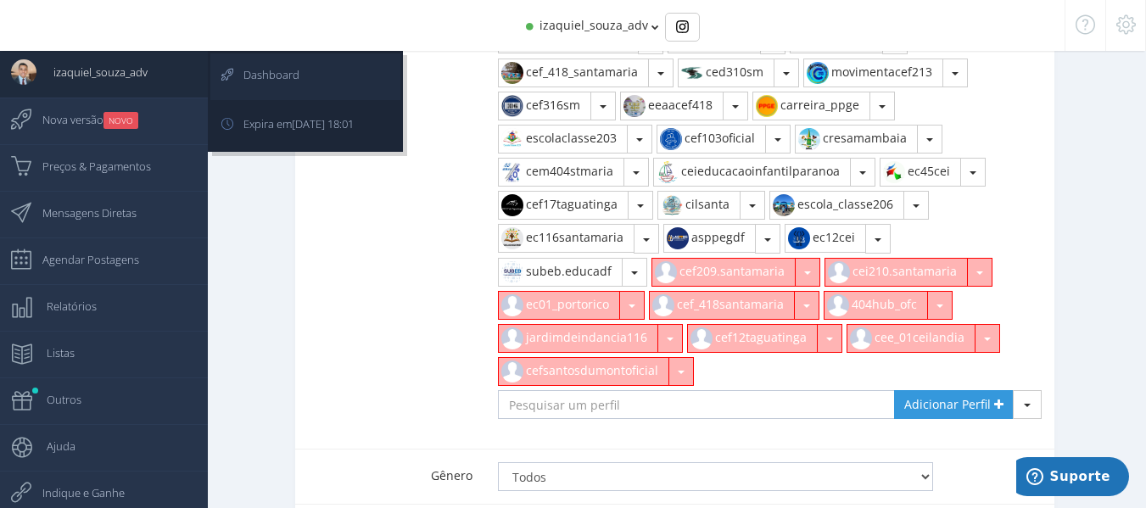 The width and height of the screenshot is (1146, 508). What do you see at coordinates (752, 338) in the screenshot?
I see `button: cef12taguatinga` at bounding box center [752, 338].